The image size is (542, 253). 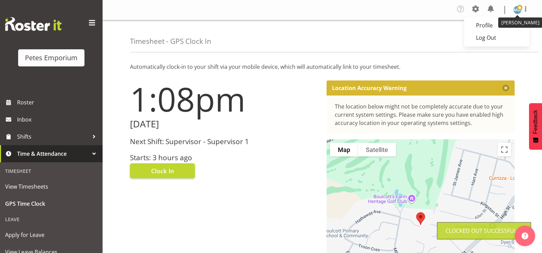 I want to click on span: Inbox, so click(x=58, y=119).